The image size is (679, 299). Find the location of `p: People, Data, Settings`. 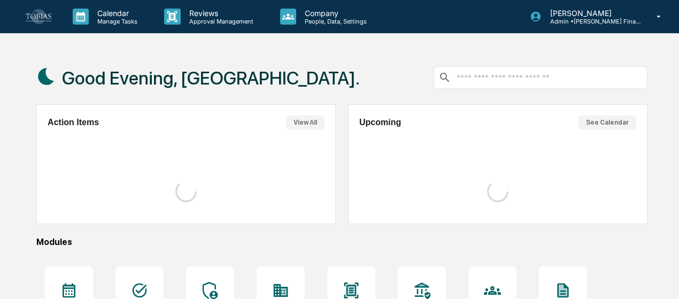

p: People, Data, Settings is located at coordinates (334, 21).